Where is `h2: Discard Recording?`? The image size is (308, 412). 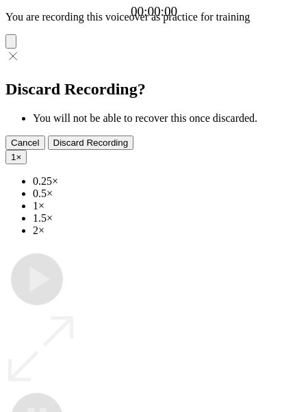 h2: Discard Recording? is located at coordinates (154, 89).